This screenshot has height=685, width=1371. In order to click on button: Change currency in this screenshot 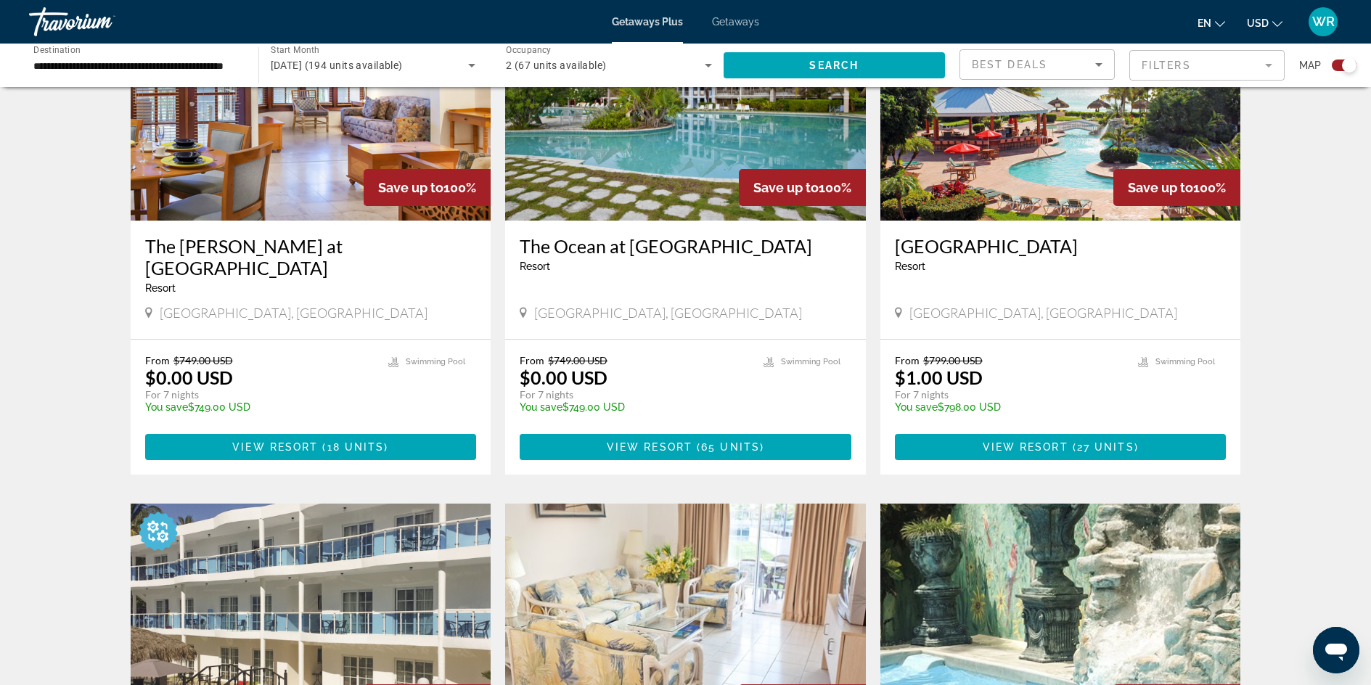, I will do `click(1264, 23)`.